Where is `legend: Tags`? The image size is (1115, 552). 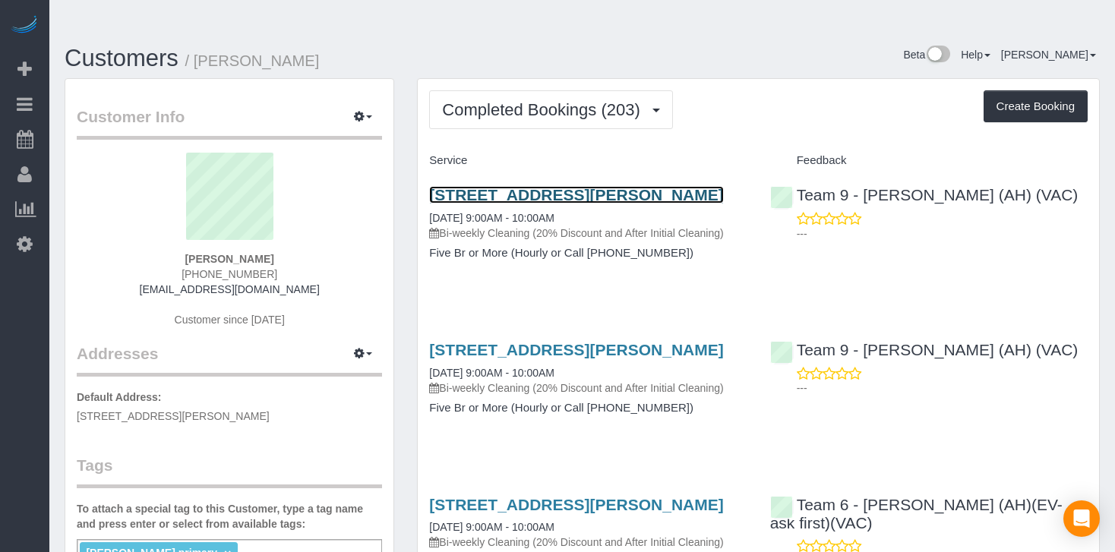 legend: Tags is located at coordinates (229, 471).